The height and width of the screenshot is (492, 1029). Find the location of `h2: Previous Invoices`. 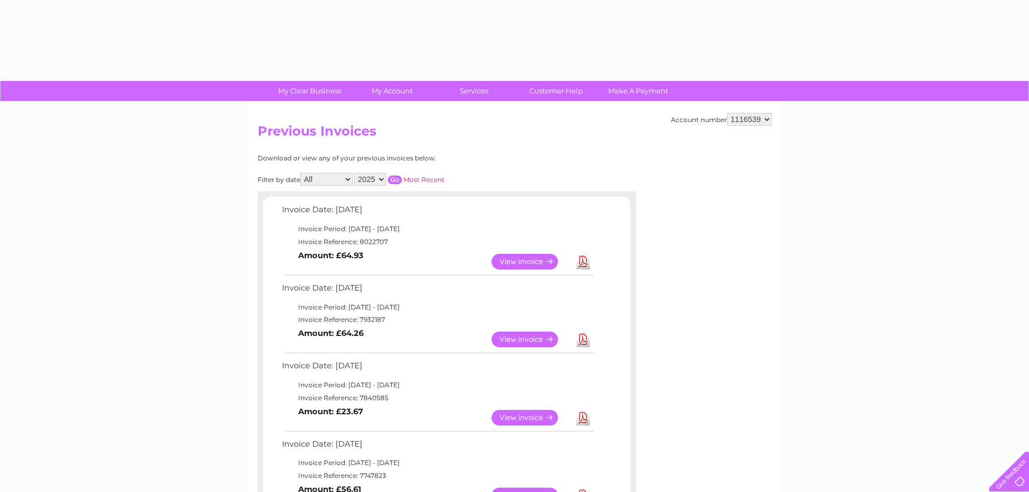

h2: Previous Invoices is located at coordinates (515, 134).